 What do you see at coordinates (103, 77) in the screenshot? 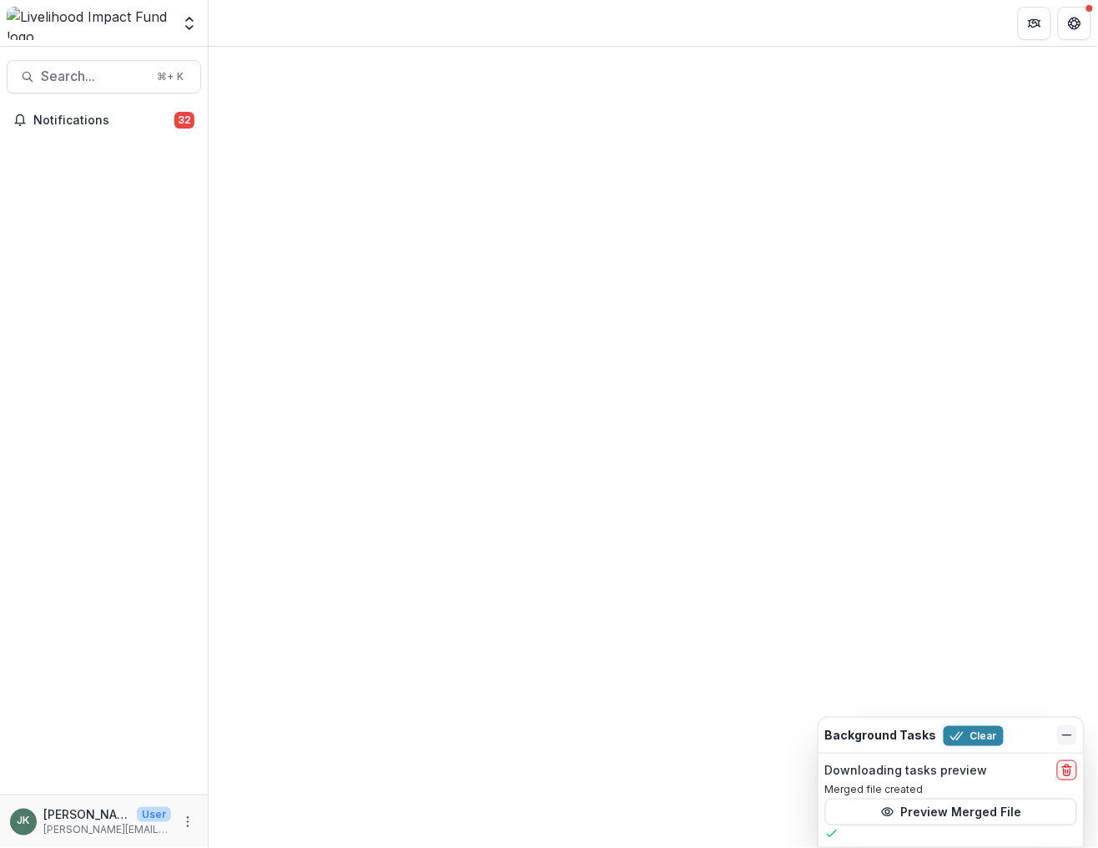
I see `button: Search...` at bounding box center [103, 77].